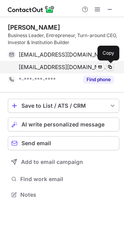  Describe the element at coordinates (64, 106) in the screenshot. I see `button: save-profile-one-click` at that location.